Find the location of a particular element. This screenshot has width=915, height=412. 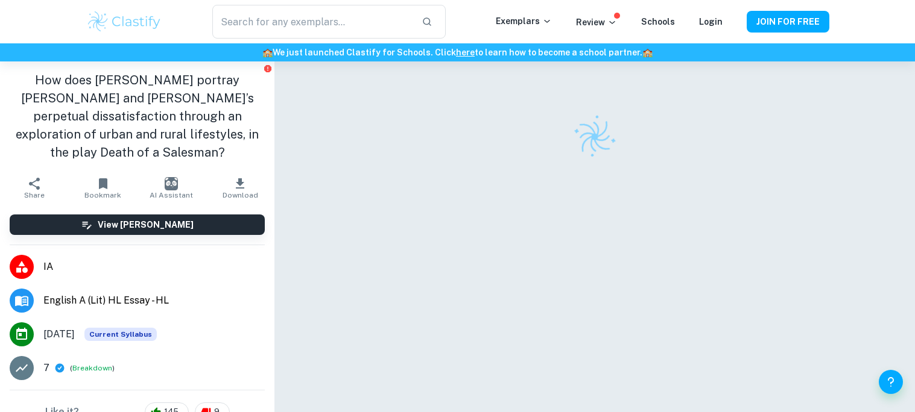

a: Clastify logo is located at coordinates (124, 22).